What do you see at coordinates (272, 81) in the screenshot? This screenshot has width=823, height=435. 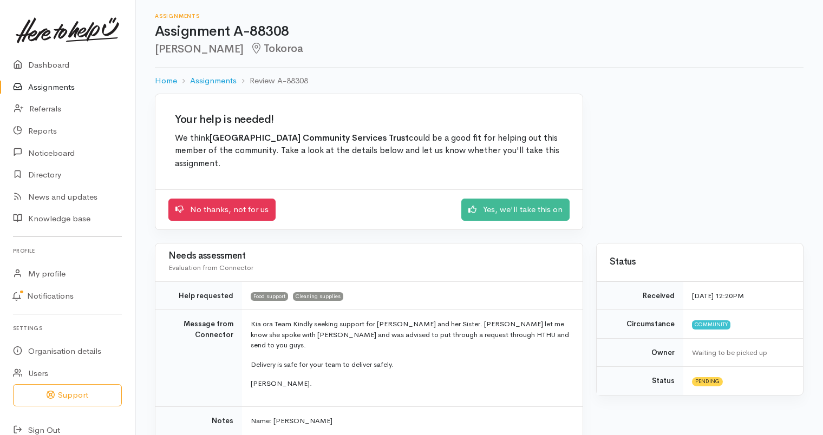 I see `li: Review A-88308` at bounding box center [272, 81].